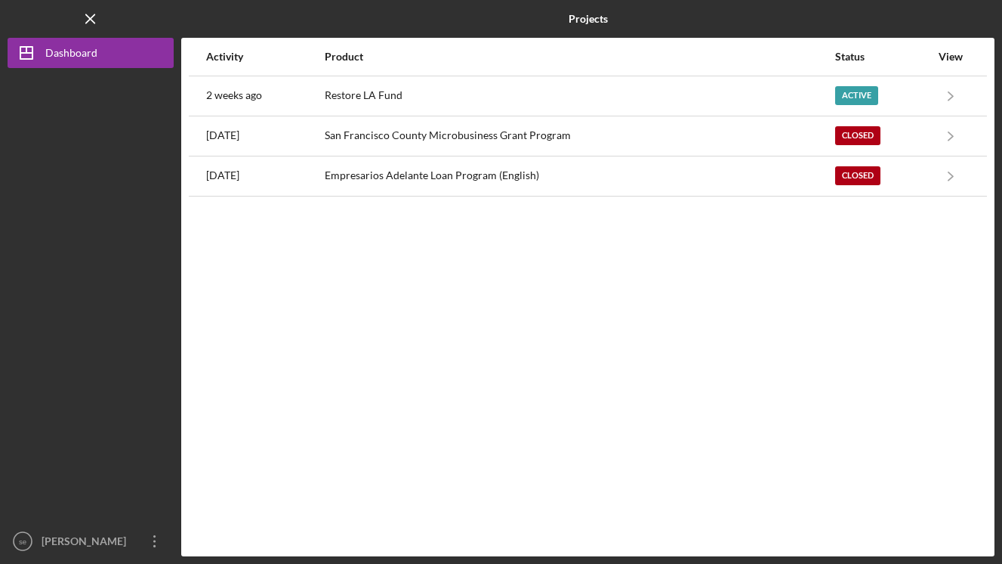 The width and height of the screenshot is (1002, 564). What do you see at coordinates (264, 57) in the screenshot?
I see `div: Activity` at bounding box center [264, 57].